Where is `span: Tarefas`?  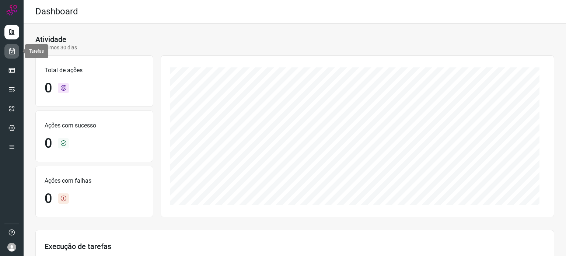
span: Tarefas is located at coordinates (36, 51).